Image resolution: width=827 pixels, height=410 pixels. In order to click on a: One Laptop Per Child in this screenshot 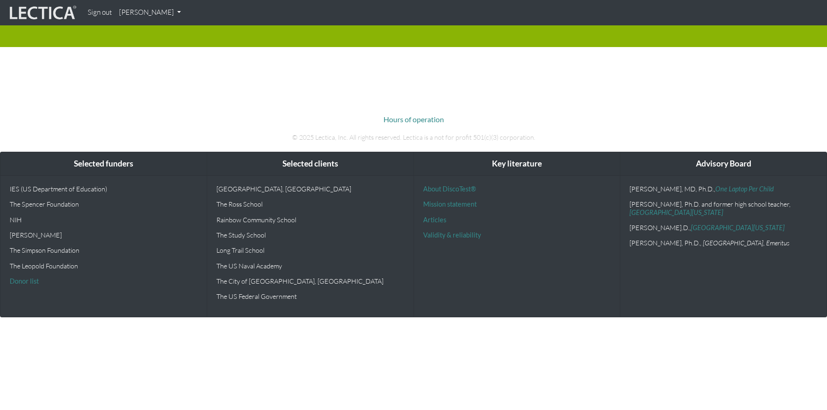, I will do `click(744, 189)`.